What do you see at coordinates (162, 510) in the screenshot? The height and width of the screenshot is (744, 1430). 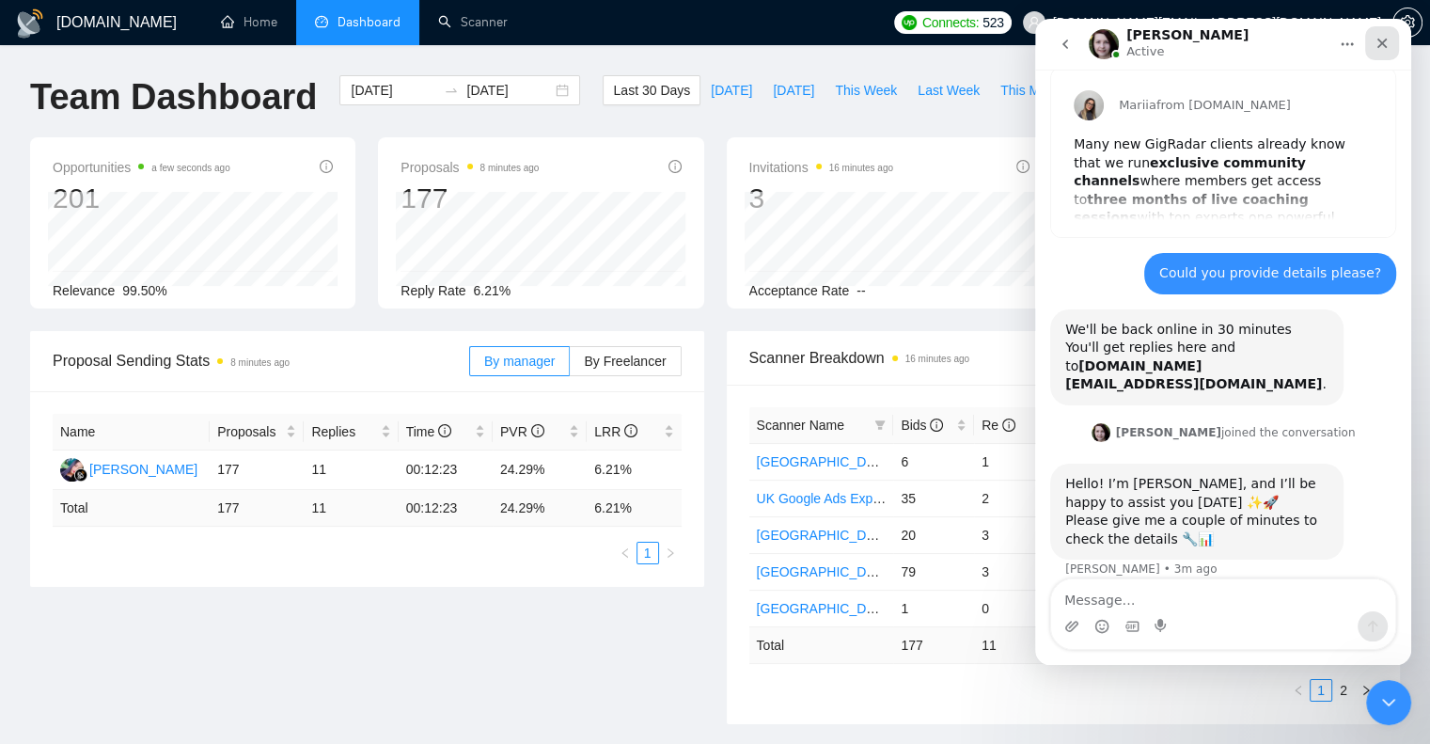 I see `div: Please give me a couple of minutes to check the details 🔧📊` at bounding box center [162, 510].